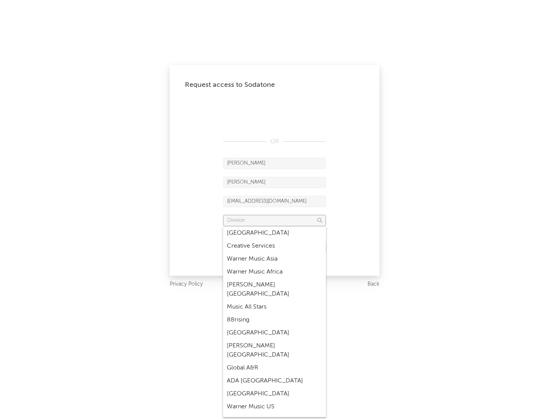  Describe the element at coordinates (274, 307) in the screenshot. I see `div: Music All Stars` at that location.